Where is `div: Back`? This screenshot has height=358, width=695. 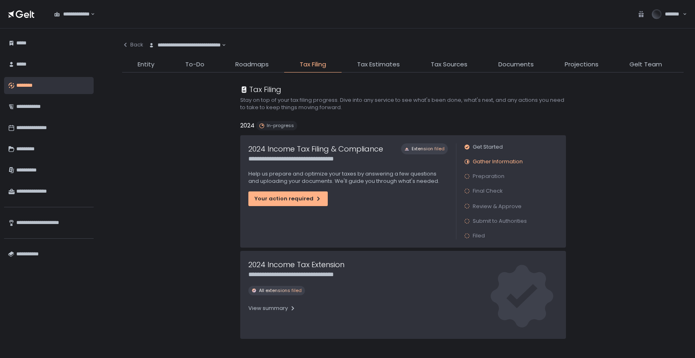 div: Back is located at coordinates (133, 45).